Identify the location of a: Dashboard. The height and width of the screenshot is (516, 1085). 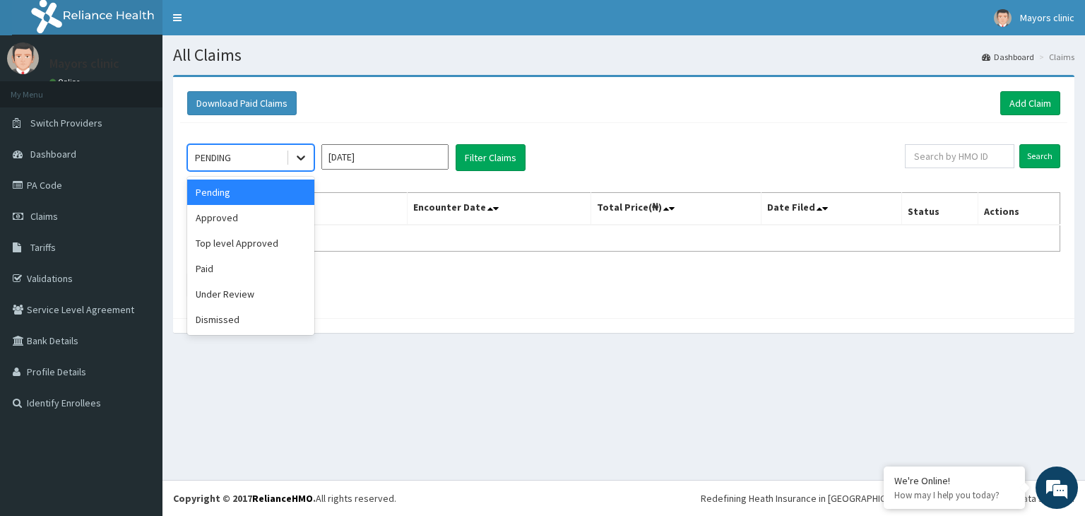
(1008, 57).